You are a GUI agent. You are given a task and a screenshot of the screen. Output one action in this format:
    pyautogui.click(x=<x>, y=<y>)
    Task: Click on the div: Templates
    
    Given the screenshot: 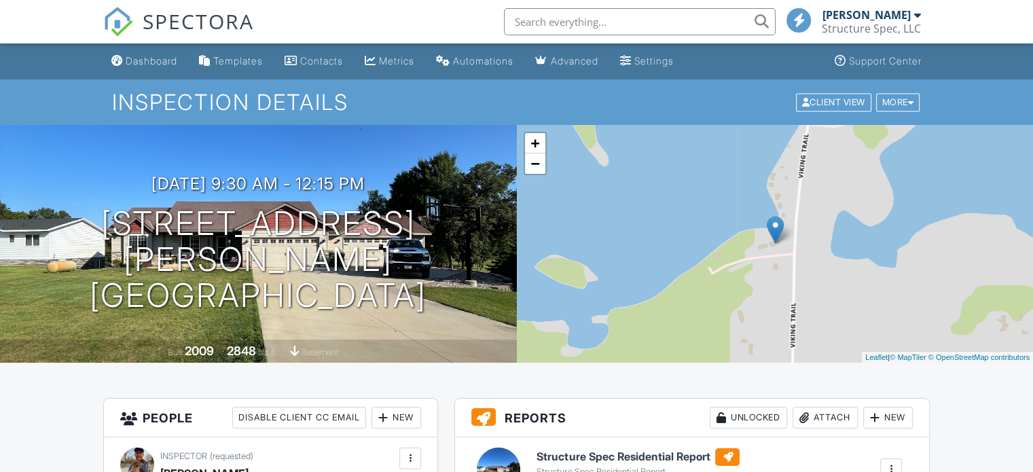 What is the action you would take?
    pyautogui.click(x=238, y=60)
    